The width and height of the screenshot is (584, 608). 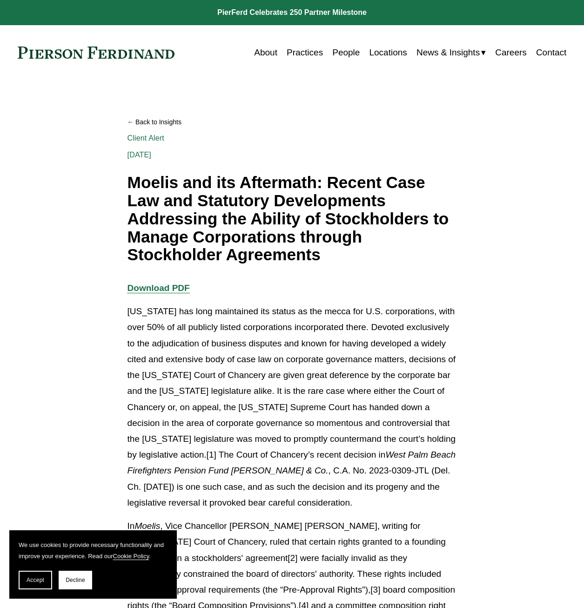 What do you see at coordinates (511, 53) in the screenshot?
I see `a: Careers` at bounding box center [511, 53].